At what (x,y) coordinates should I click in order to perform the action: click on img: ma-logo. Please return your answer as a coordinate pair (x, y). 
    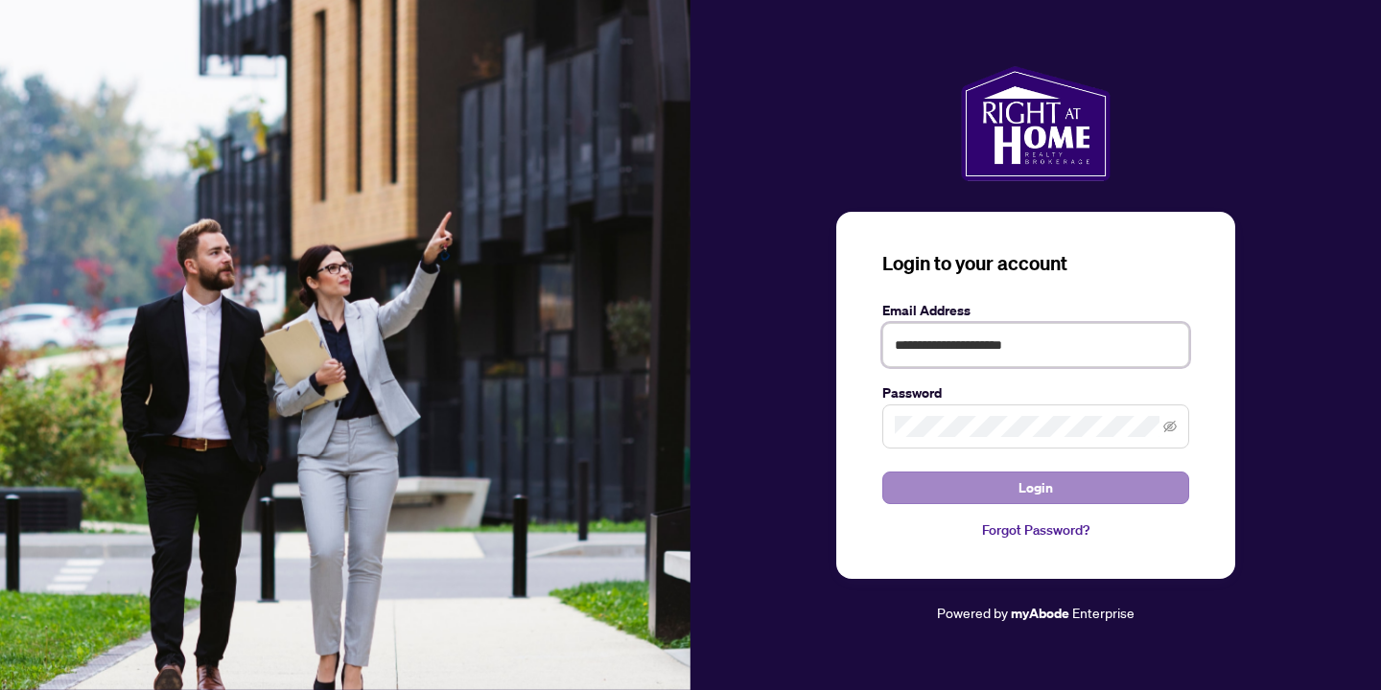
    Looking at the image, I should click on (1035, 124).